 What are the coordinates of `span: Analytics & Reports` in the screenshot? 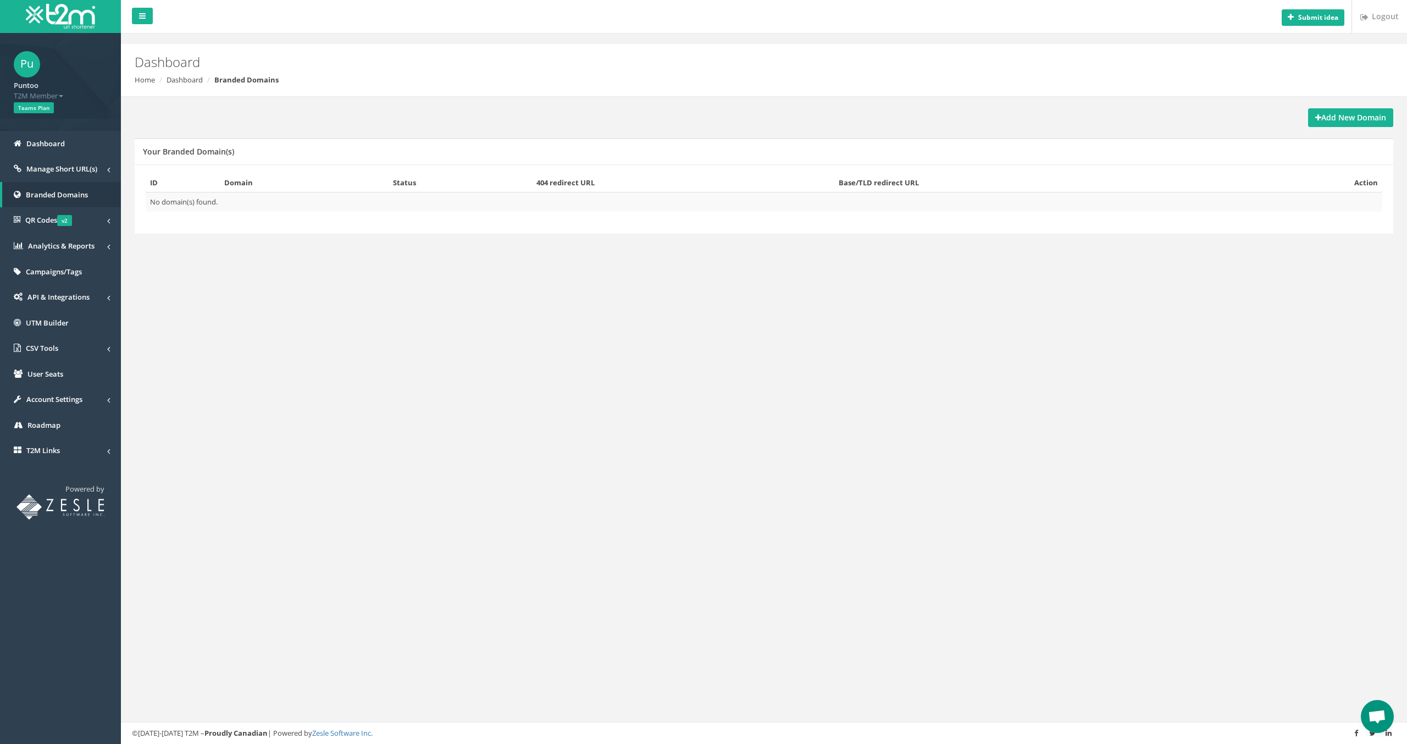 It's located at (61, 246).